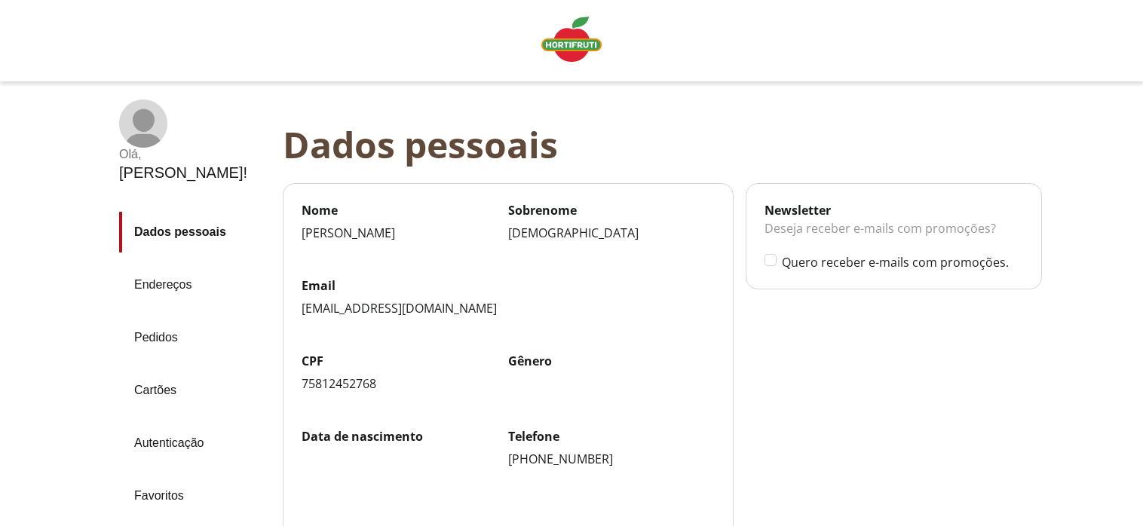  What do you see at coordinates (195, 443) in the screenshot?
I see `a: Autenticação` at bounding box center [195, 443].